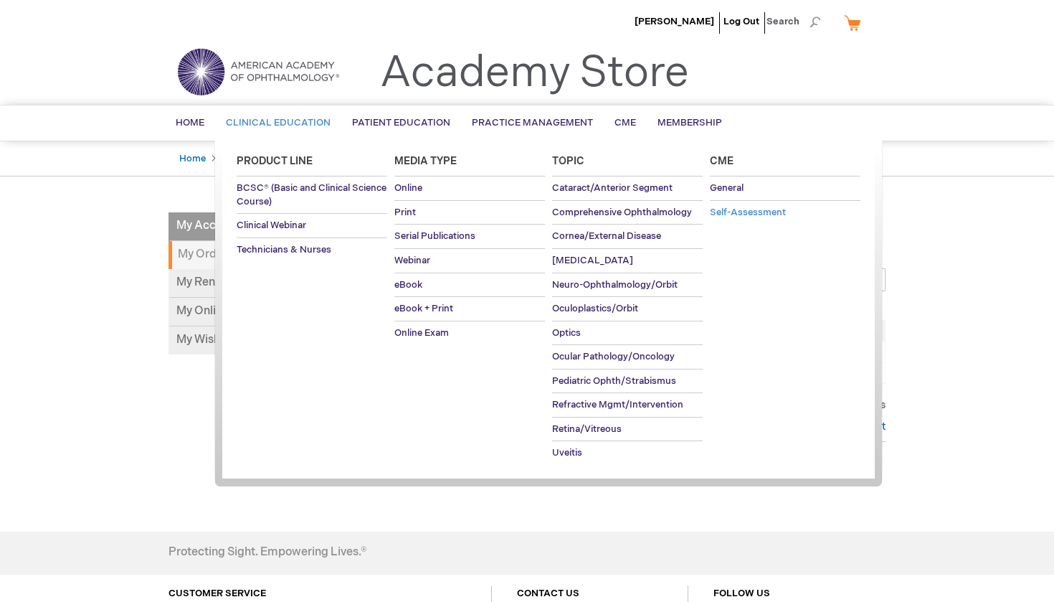 The height and width of the screenshot is (602, 1054). What do you see at coordinates (408, 188) in the screenshot?
I see `span: Online` at bounding box center [408, 188].